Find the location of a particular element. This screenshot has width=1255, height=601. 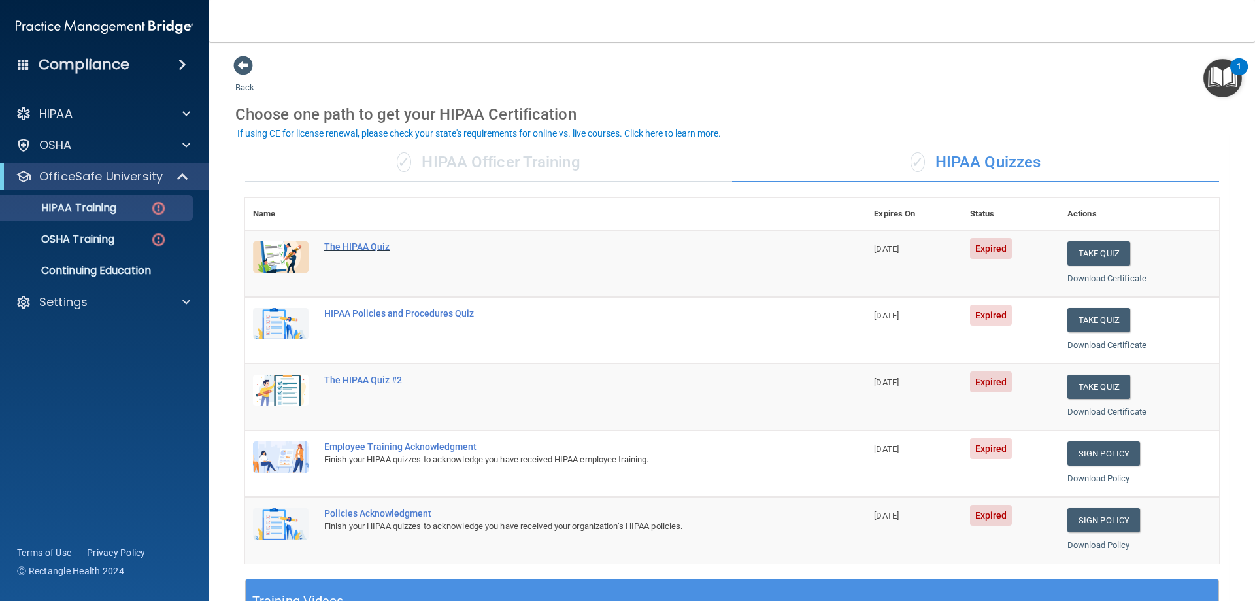

div: If using CE for license renewal, please check your state's requirements for online vs. live cours... is located at coordinates (479, 133).